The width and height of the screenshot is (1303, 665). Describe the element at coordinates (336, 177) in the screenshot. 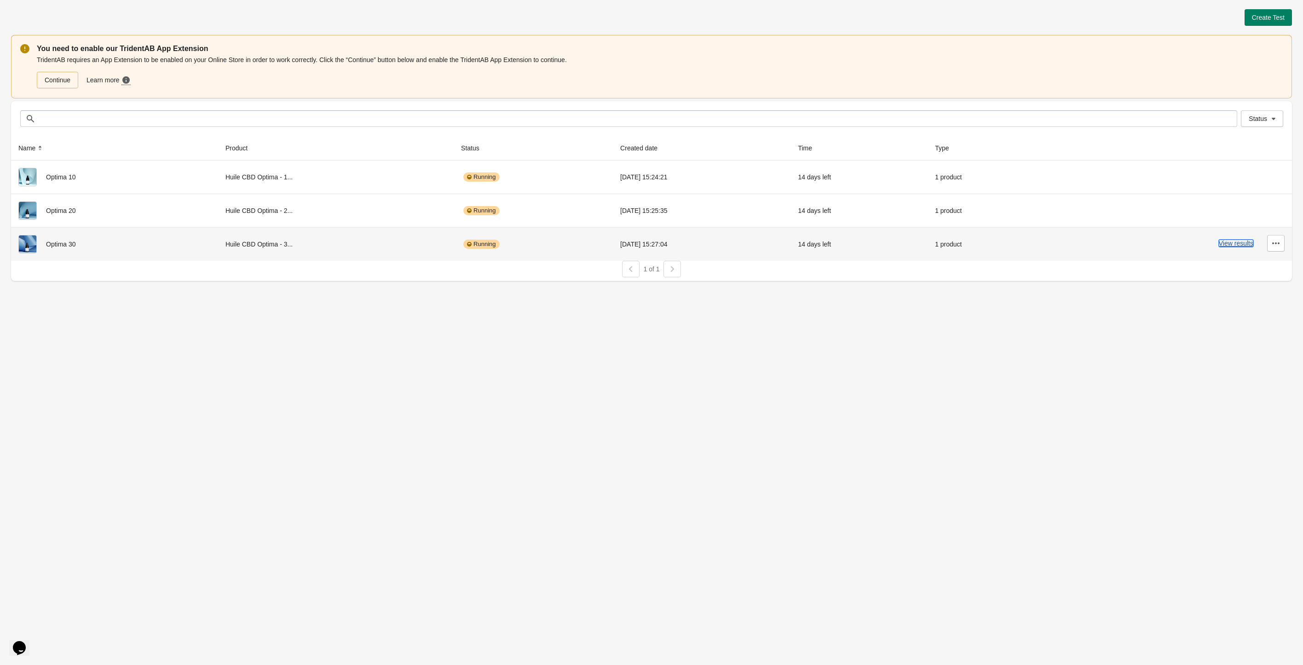

I see `div: Huile CBD Optima - 1...` at that location.